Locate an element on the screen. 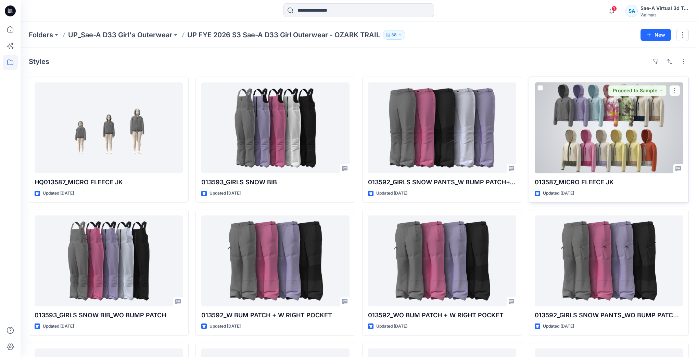 The image size is (697, 357). div: SA is located at coordinates (631, 11).